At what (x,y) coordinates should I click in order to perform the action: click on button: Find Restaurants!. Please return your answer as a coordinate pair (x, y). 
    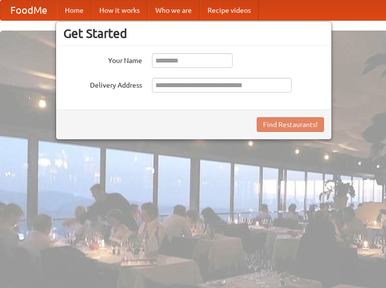
    Looking at the image, I should click on (290, 124).